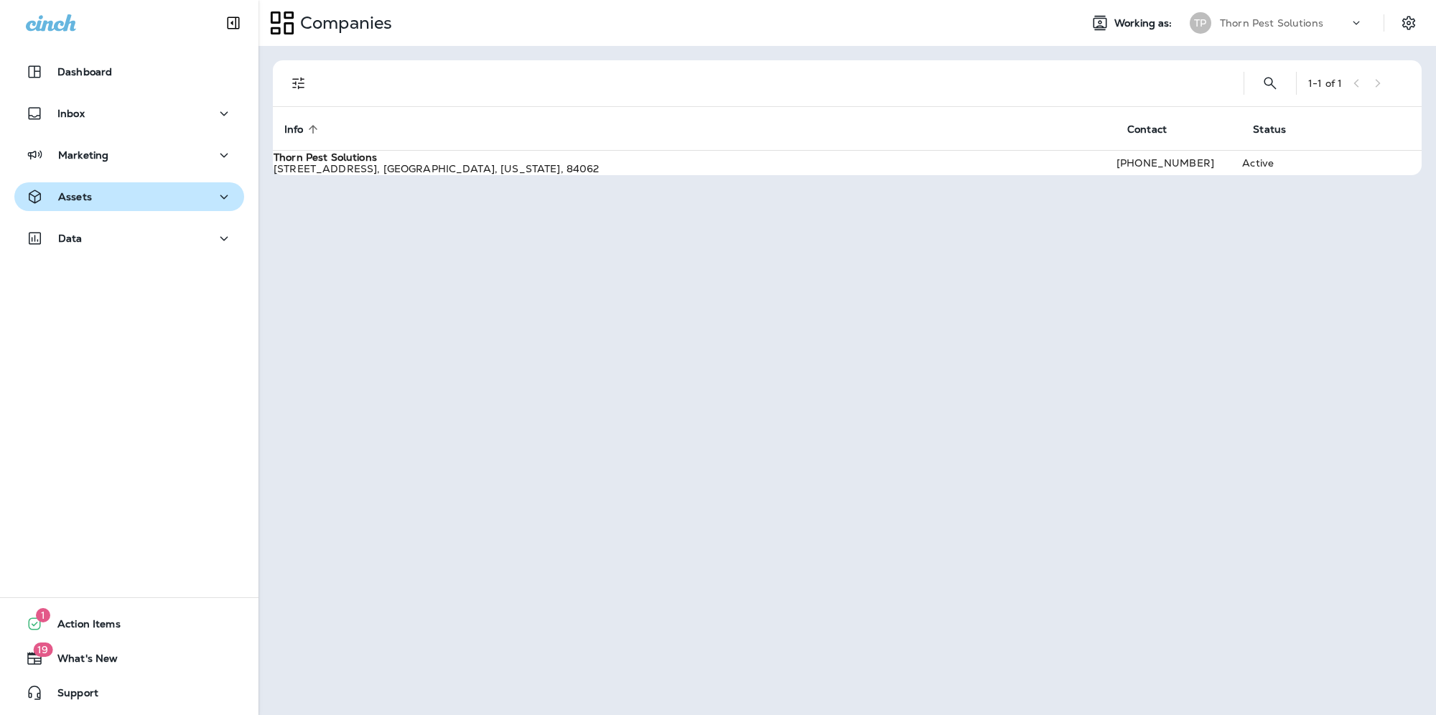 The image size is (1436, 715). Describe the element at coordinates (42, 650) in the screenshot. I see `span: 19` at that location.